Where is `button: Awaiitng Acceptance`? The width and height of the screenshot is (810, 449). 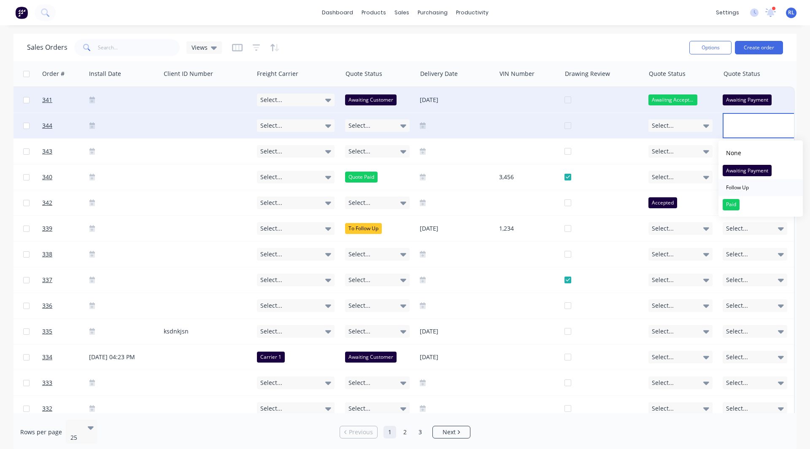
button: Awaiitng Acceptance is located at coordinates (673, 100).